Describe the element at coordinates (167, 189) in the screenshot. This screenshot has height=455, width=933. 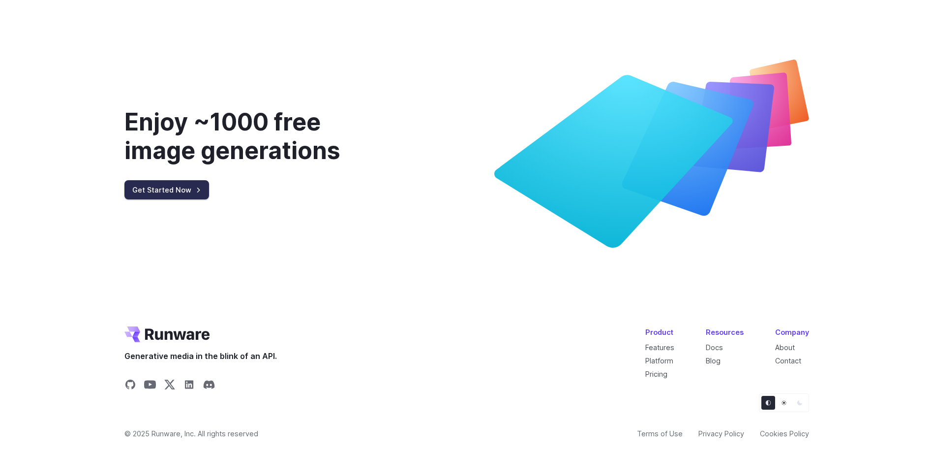
I see `a: Get Started Now` at that location.